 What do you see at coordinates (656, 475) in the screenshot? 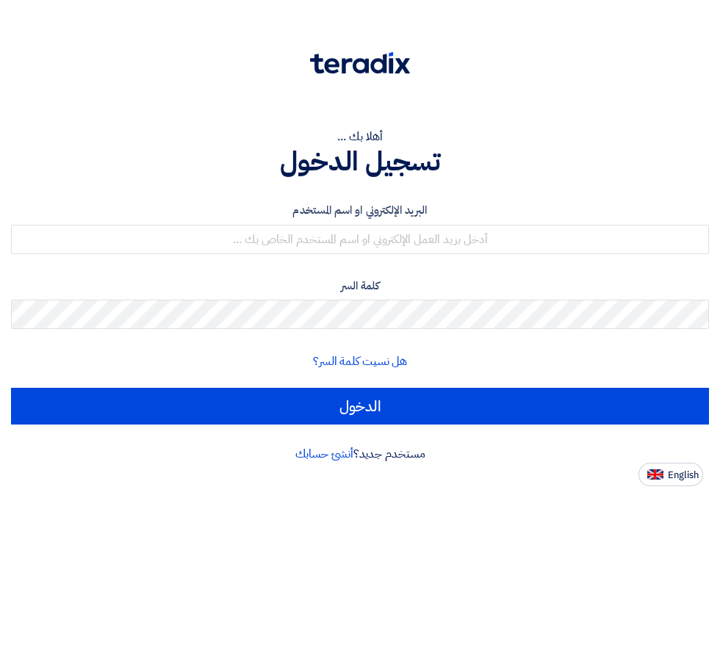
I see `img: en-US.png` at bounding box center [656, 475].